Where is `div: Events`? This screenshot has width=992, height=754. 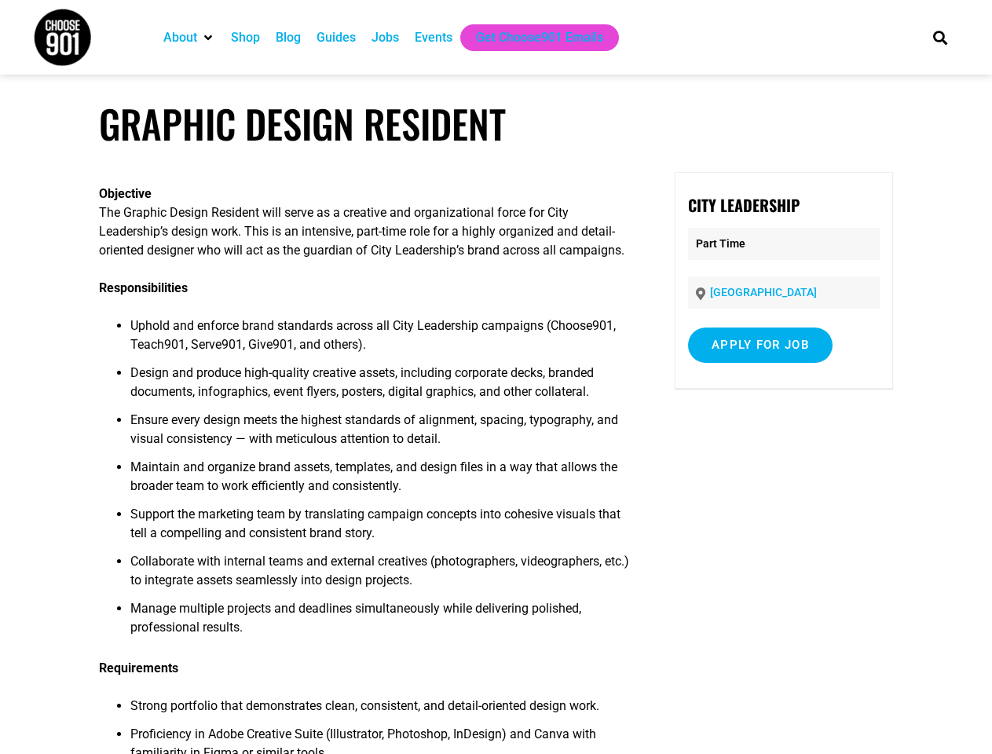 div: Events is located at coordinates (433, 38).